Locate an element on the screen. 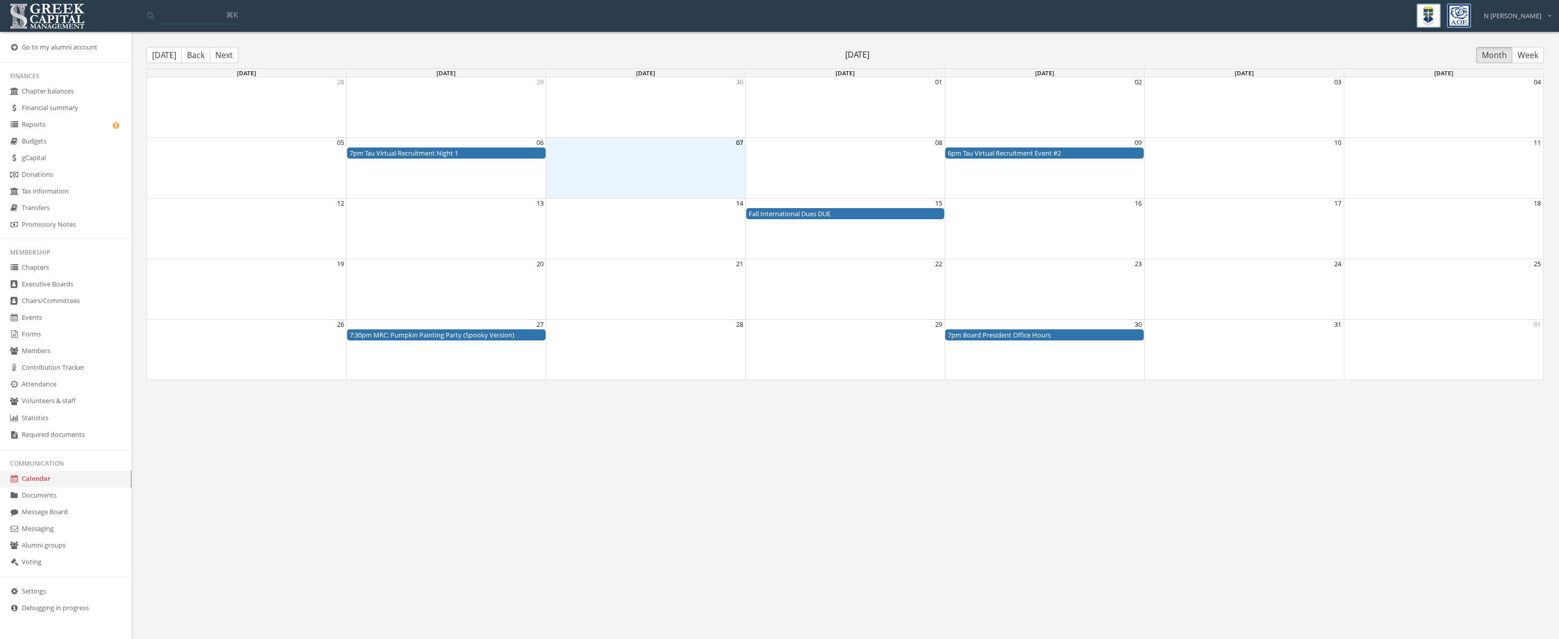 The image size is (1559, 639). div: Fall International Dues DUE is located at coordinates (845, 214).